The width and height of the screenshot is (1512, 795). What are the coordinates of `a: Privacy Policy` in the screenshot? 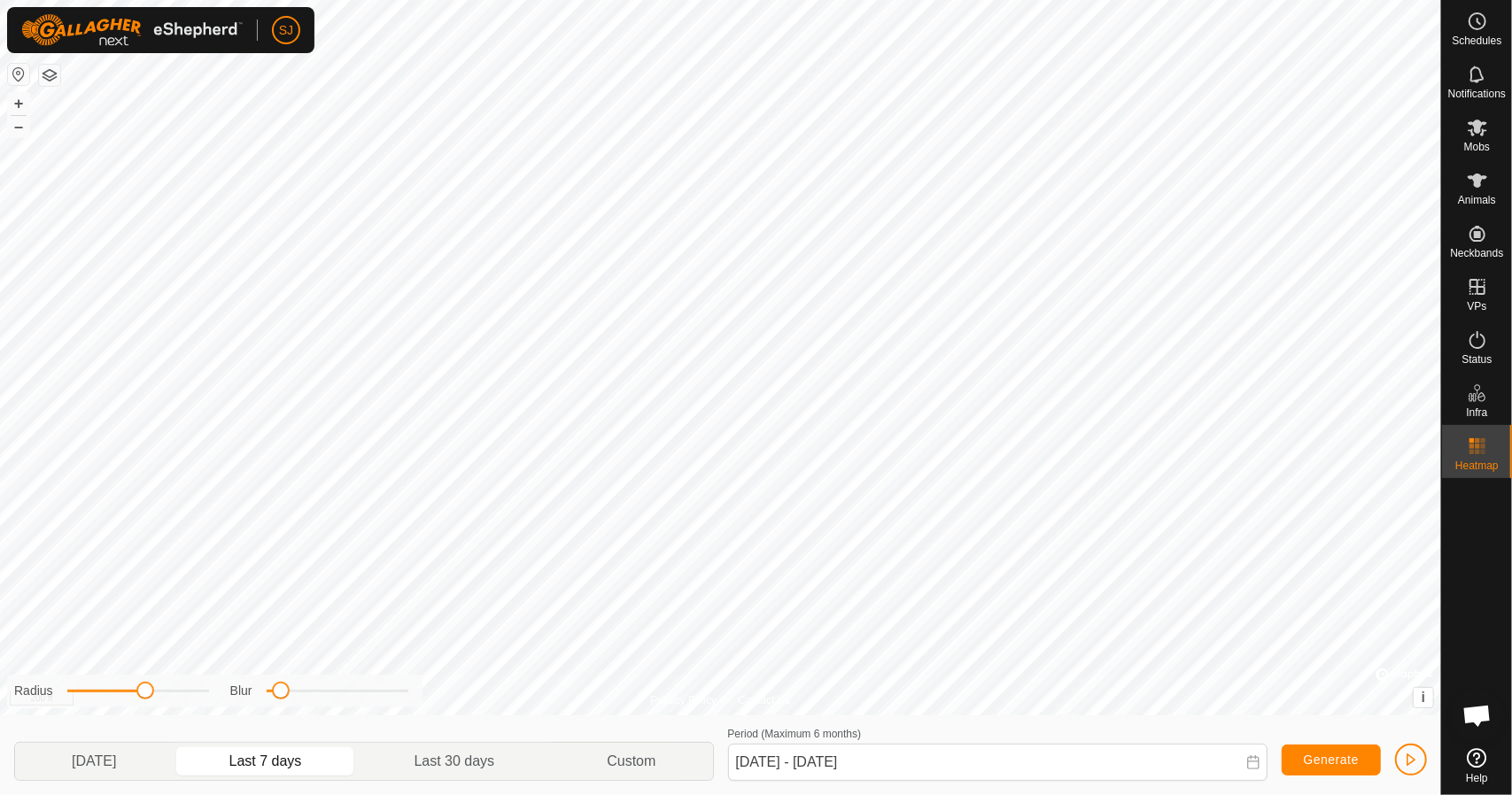 It's located at (683, 700).